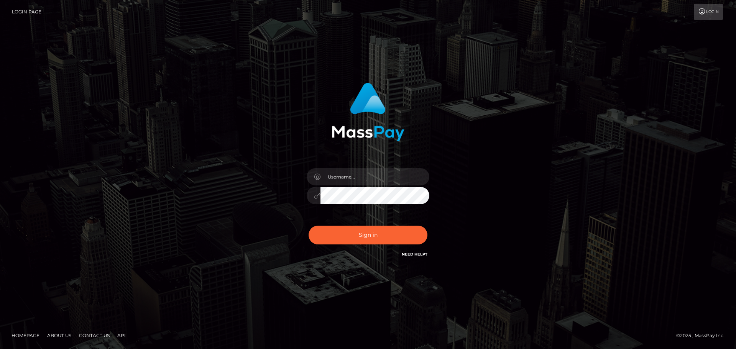  What do you see at coordinates (368, 235) in the screenshot?
I see `button: Sign in` at bounding box center [368, 235].